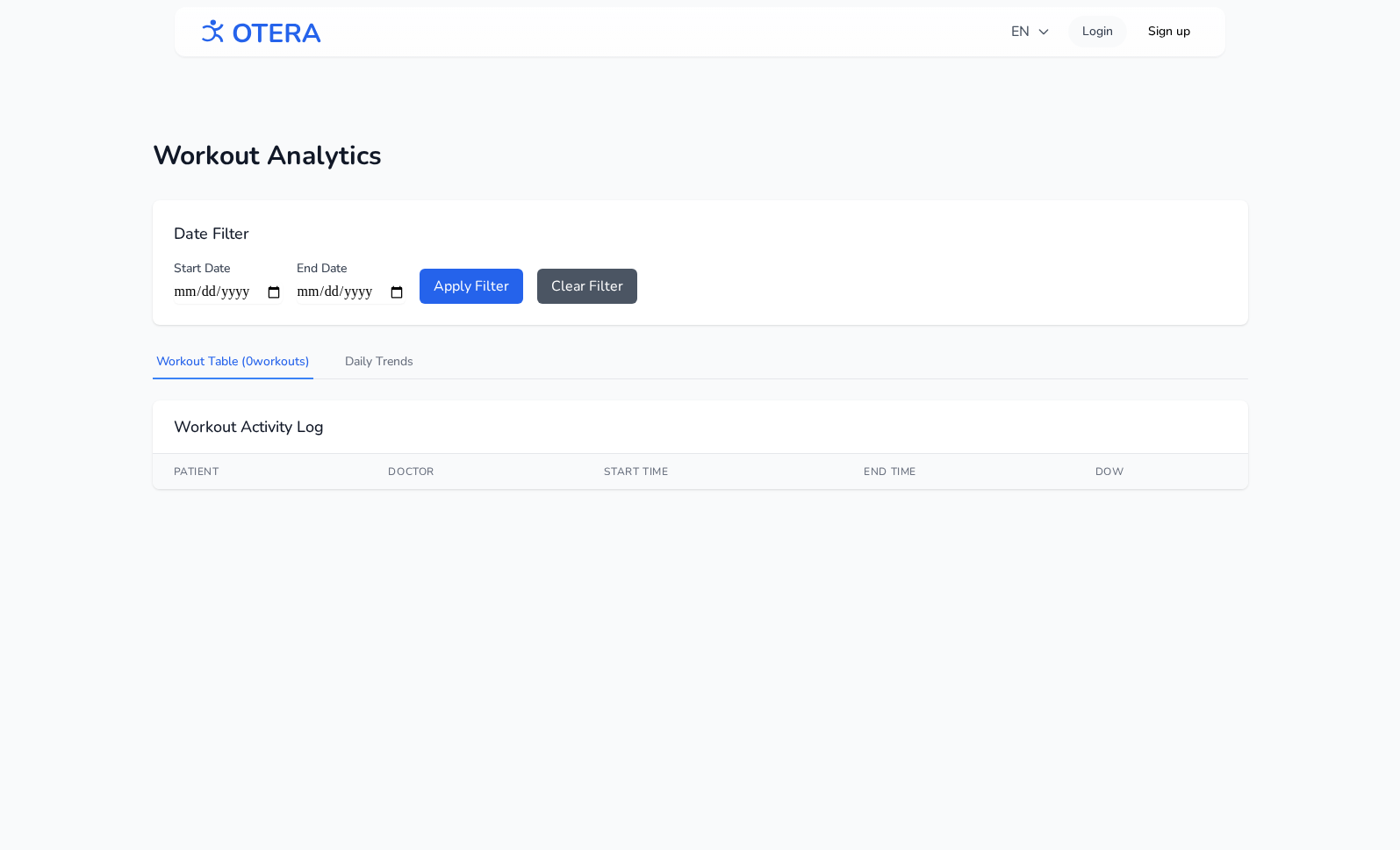  Describe the element at coordinates (1031, 32) in the screenshot. I see `span: EN` at that location.